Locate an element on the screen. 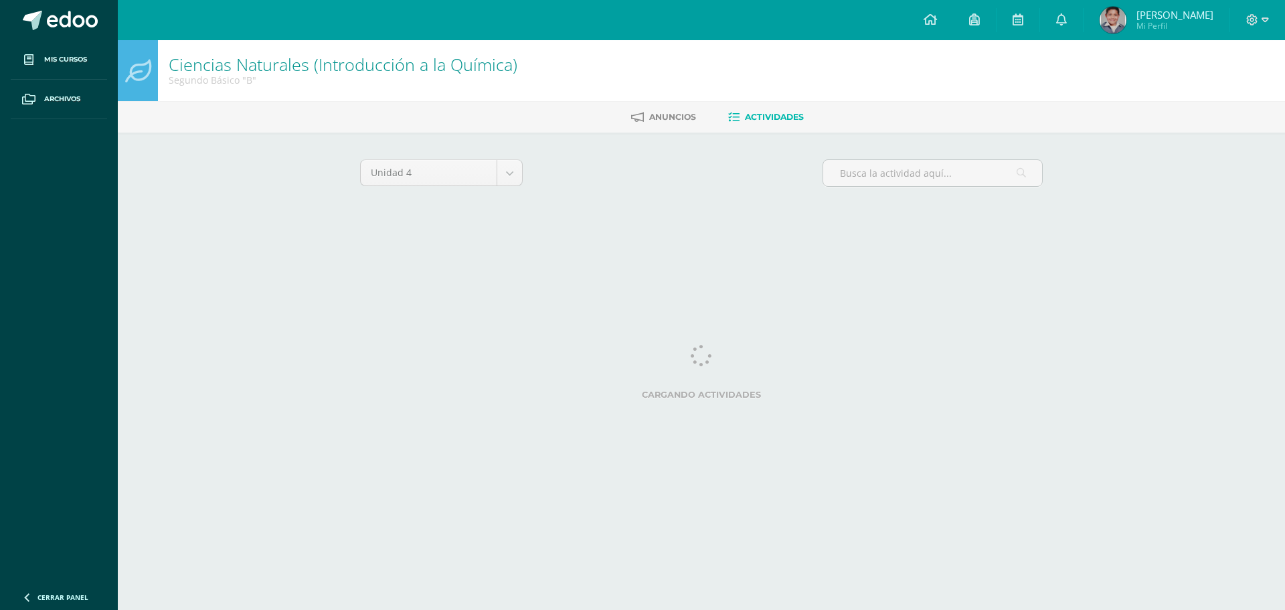  img: c22eef5e15fa7cb0b34353c312762fbd.png is located at coordinates (1113, 20).